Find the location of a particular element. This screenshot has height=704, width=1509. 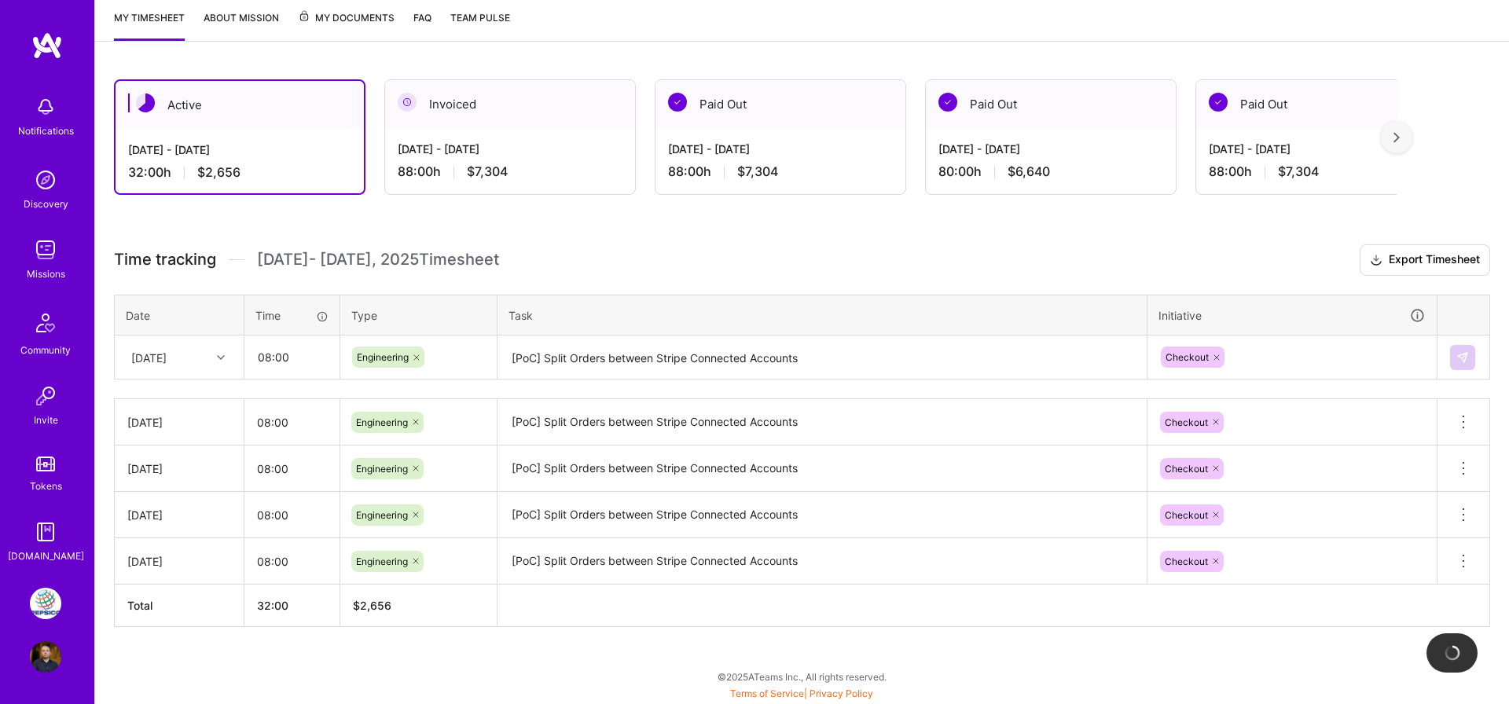

a: FAQ is located at coordinates (422, 25).